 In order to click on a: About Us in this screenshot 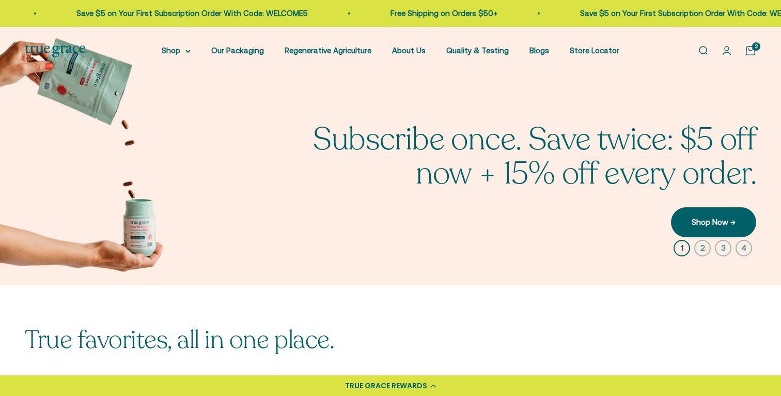, I will do `click(408, 50)`.